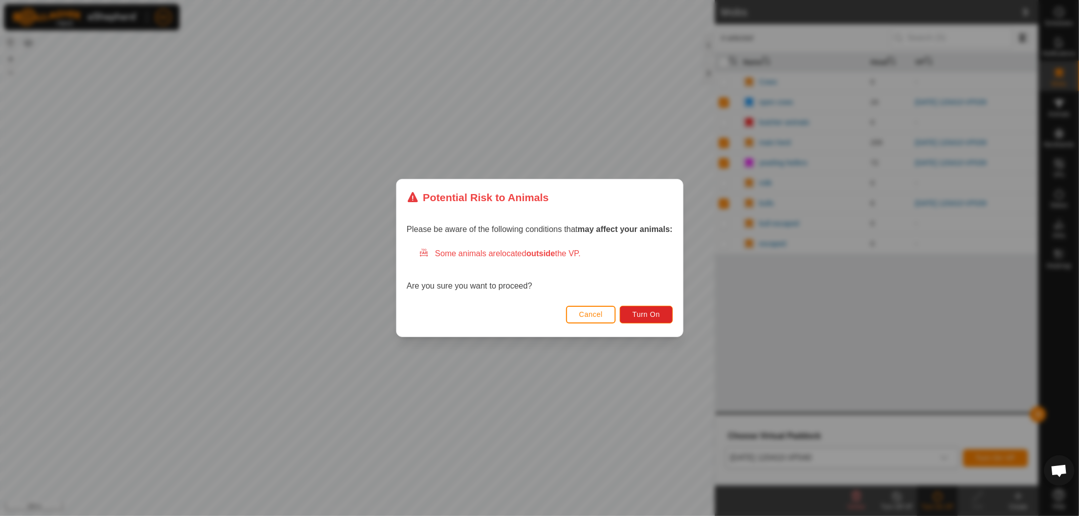 The image size is (1079, 516). Describe the element at coordinates (540, 253) in the screenshot. I see `strong: outside` at that location.